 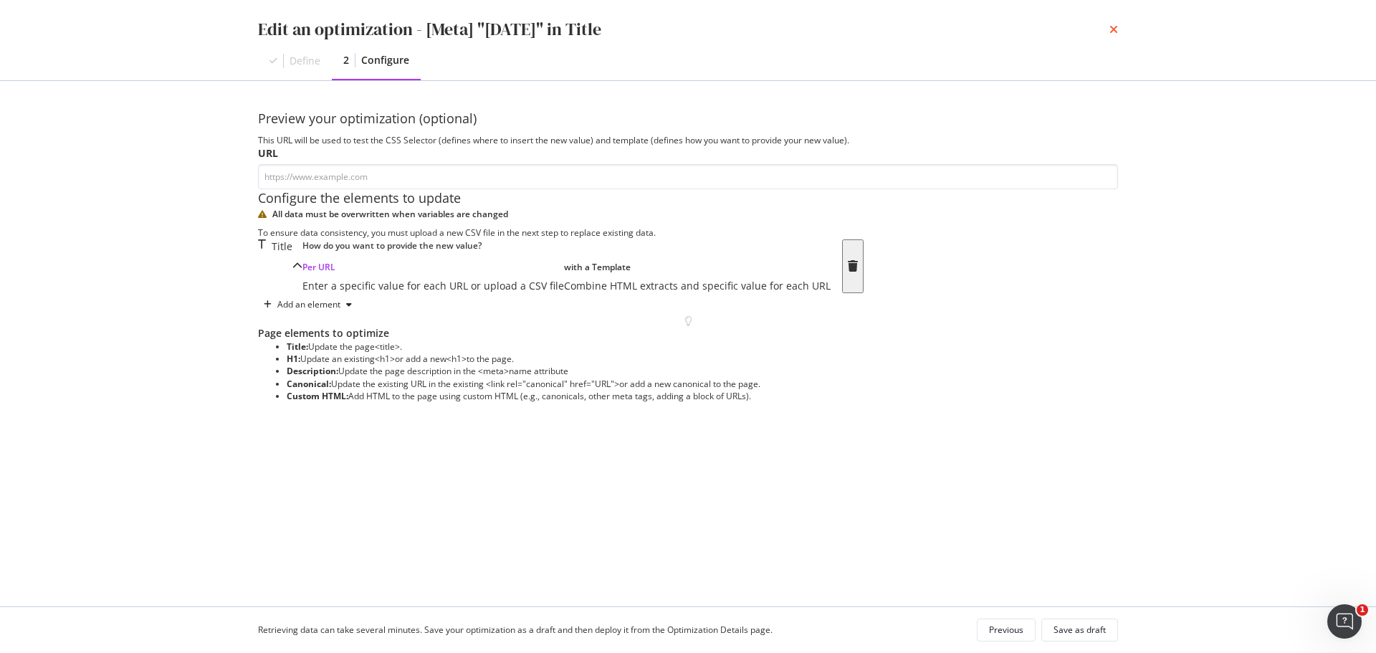 I want to click on strong: Description:, so click(x=312, y=371).